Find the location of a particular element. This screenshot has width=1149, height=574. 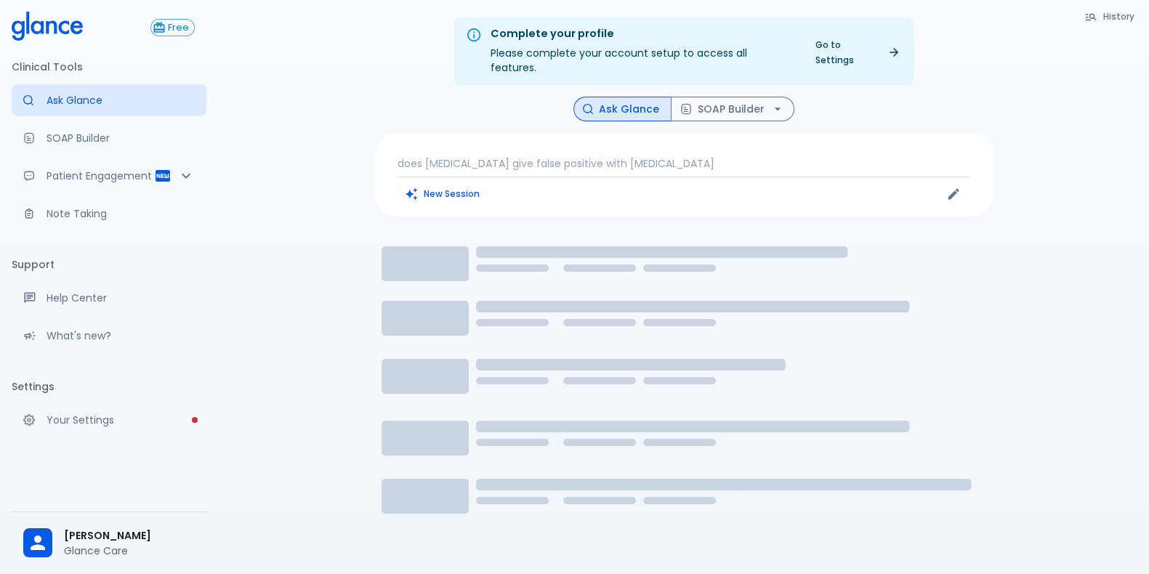

p: What's new? is located at coordinates (121, 336).